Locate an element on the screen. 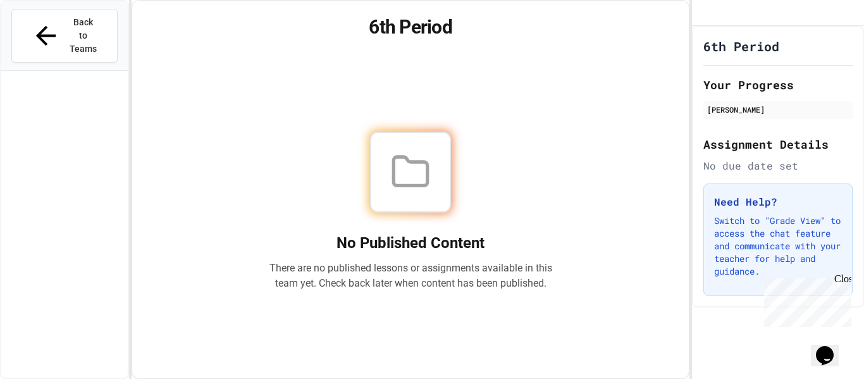 The width and height of the screenshot is (864, 379). h2: No Published Content is located at coordinates (411, 243).